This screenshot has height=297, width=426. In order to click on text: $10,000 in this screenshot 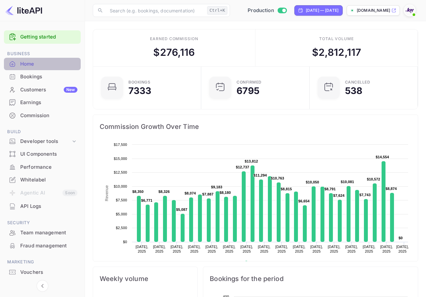, I will do `click(120, 186)`.